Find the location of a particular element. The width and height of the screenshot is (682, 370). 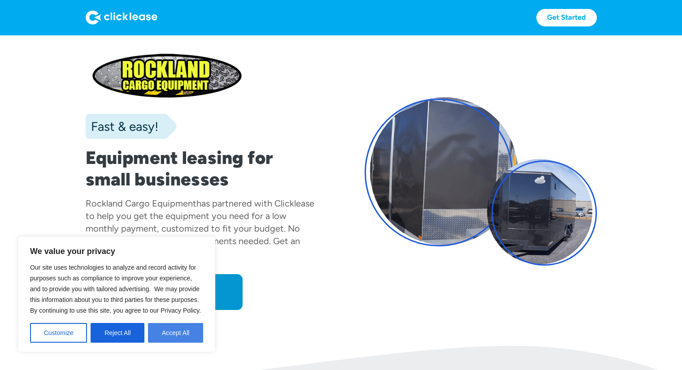

a: Get Started is located at coordinates (566, 17).